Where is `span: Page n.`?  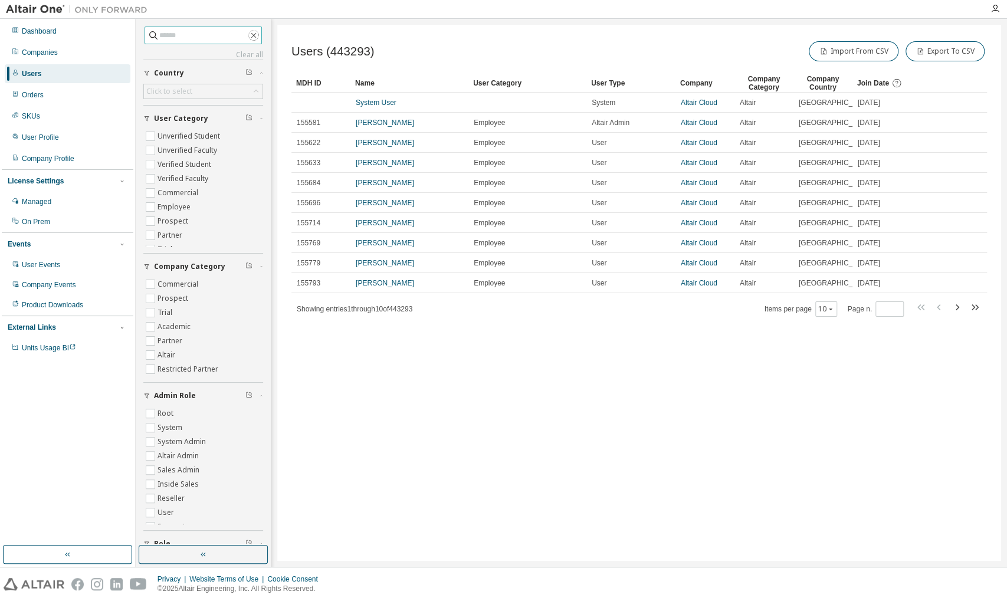 span: Page n. is located at coordinates (875, 309).